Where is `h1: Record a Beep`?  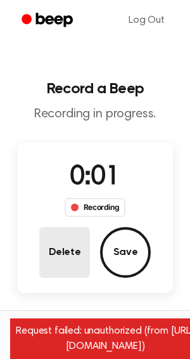 h1: Record a Beep is located at coordinates (95, 89).